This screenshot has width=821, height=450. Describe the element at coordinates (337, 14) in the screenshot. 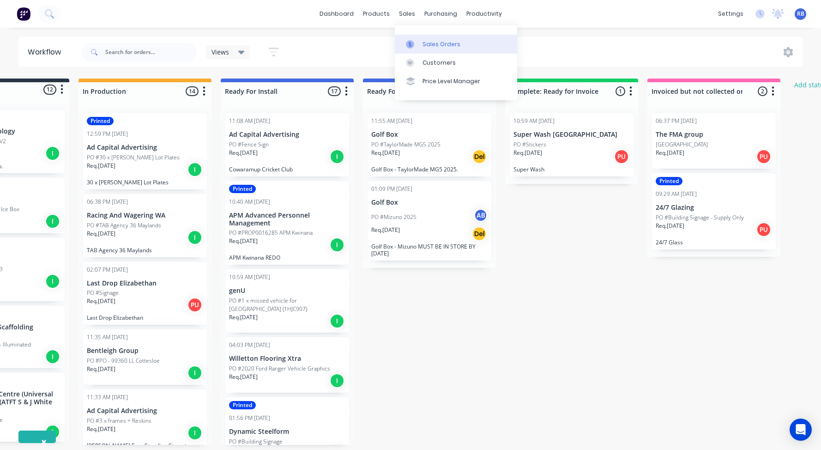

I see `a: dashboard` at that location.